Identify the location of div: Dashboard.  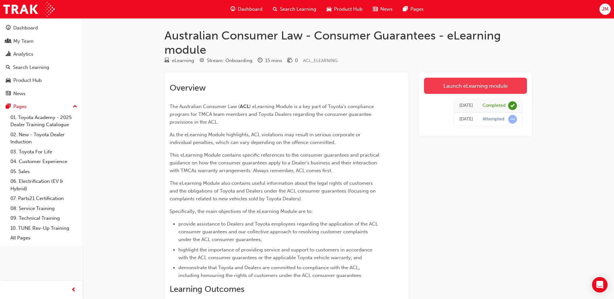
(26, 28).